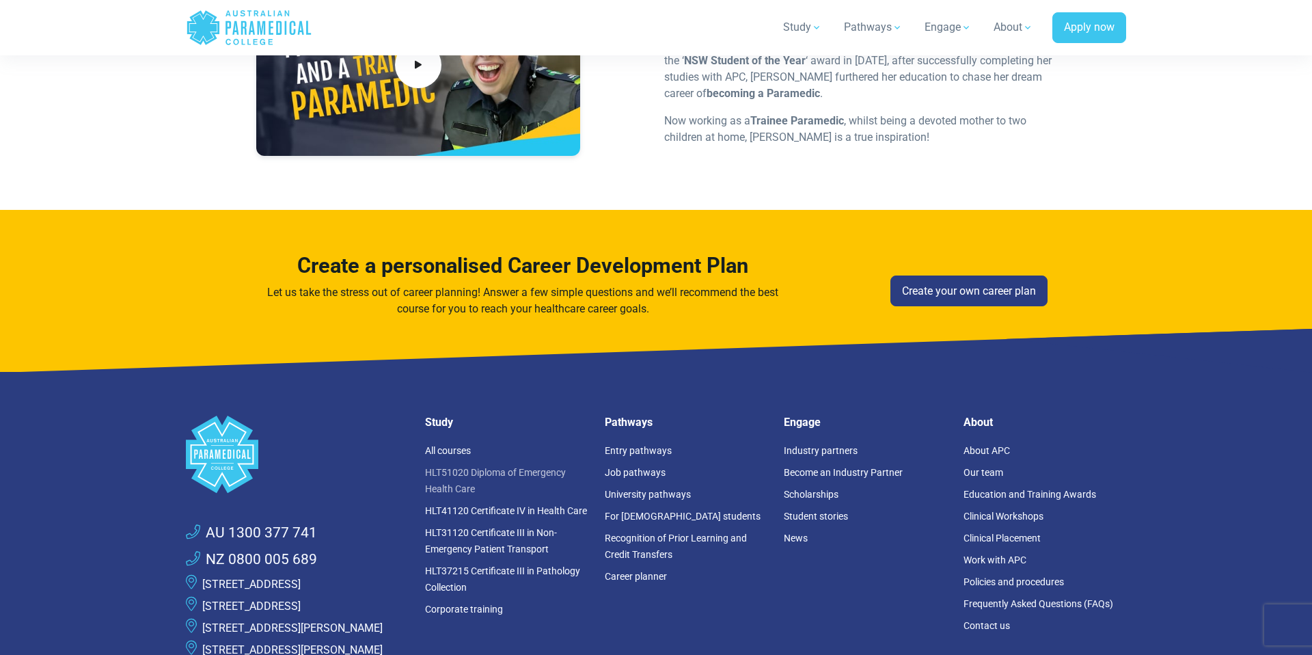 The height and width of the screenshot is (655, 1312). Describe the element at coordinates (491, 541) in the screenshot. I see `a: HLT31120 Certificate III in Non-Emergency Patient Transport` at that location.